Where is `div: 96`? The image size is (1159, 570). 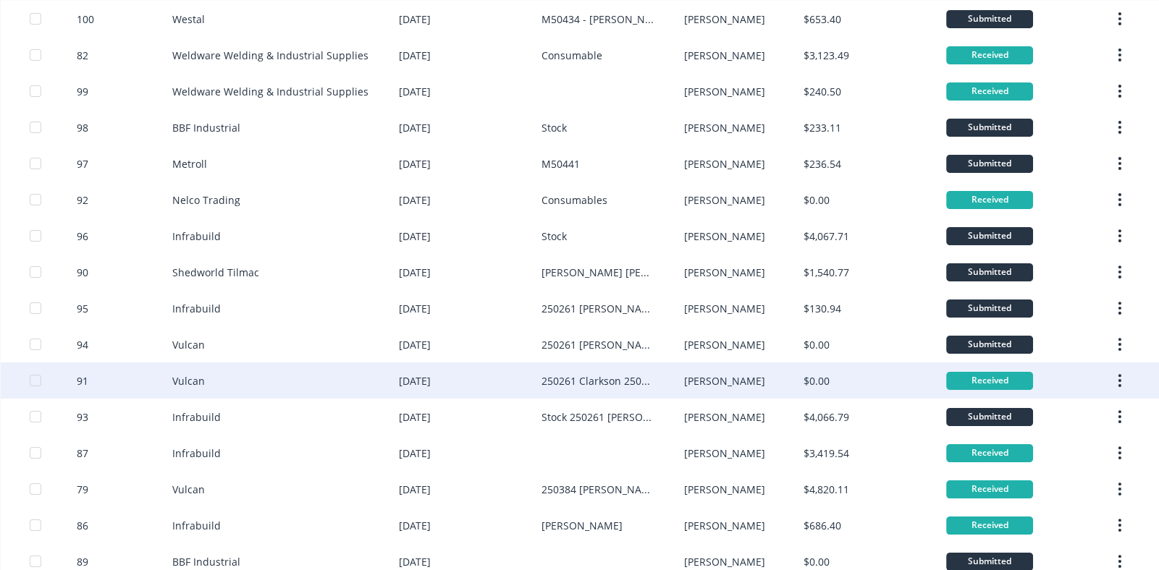 div: 96 is located at coordinates (83, 236).